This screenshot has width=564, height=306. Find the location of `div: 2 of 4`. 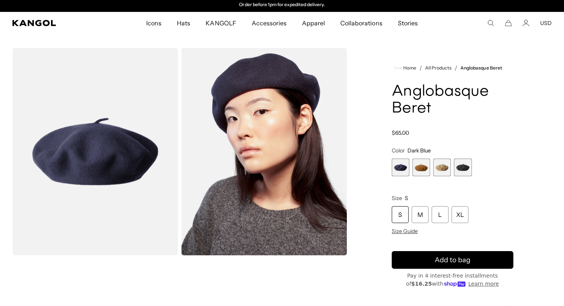

div: 2 of 4 is located at coordinates (421, 167).